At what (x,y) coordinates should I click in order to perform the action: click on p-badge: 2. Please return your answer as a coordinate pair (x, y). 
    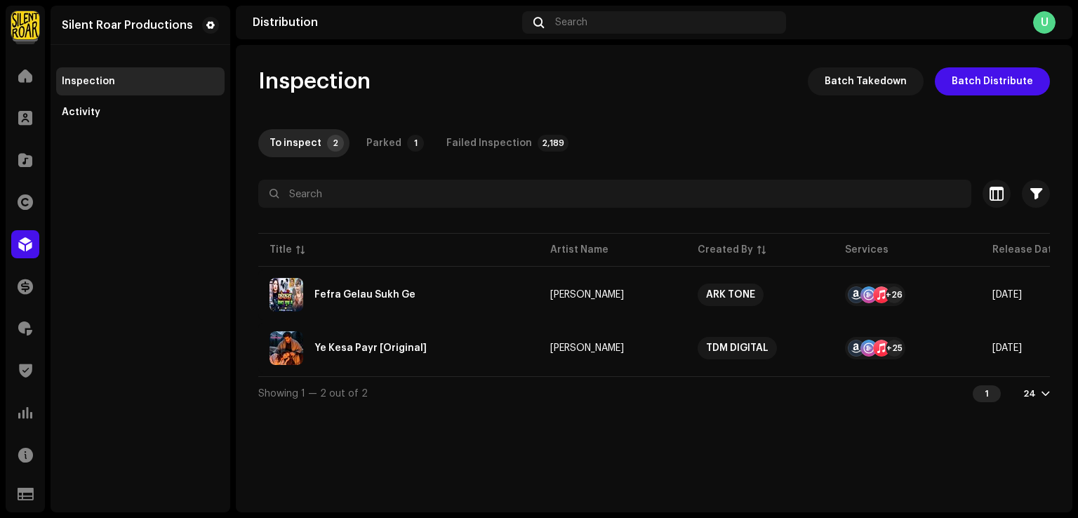
    Looking at the image, I should click on (335, 143).